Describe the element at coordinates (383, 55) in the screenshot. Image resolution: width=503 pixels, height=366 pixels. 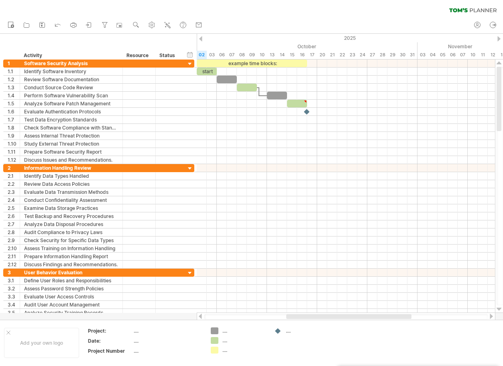
I see `div: Tuesday, 28 October 2025` at that location.